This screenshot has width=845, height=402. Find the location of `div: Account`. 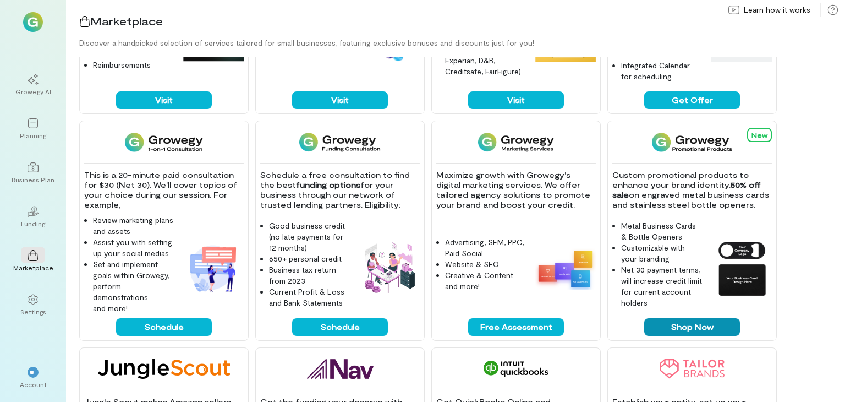

div: Account is located at coordinates (33, 384).